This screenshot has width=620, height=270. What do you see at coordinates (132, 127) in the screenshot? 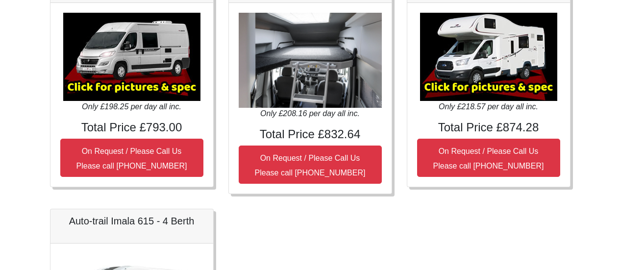
I see `h4: Total Price £793.00` at bounding box center [132, 127].